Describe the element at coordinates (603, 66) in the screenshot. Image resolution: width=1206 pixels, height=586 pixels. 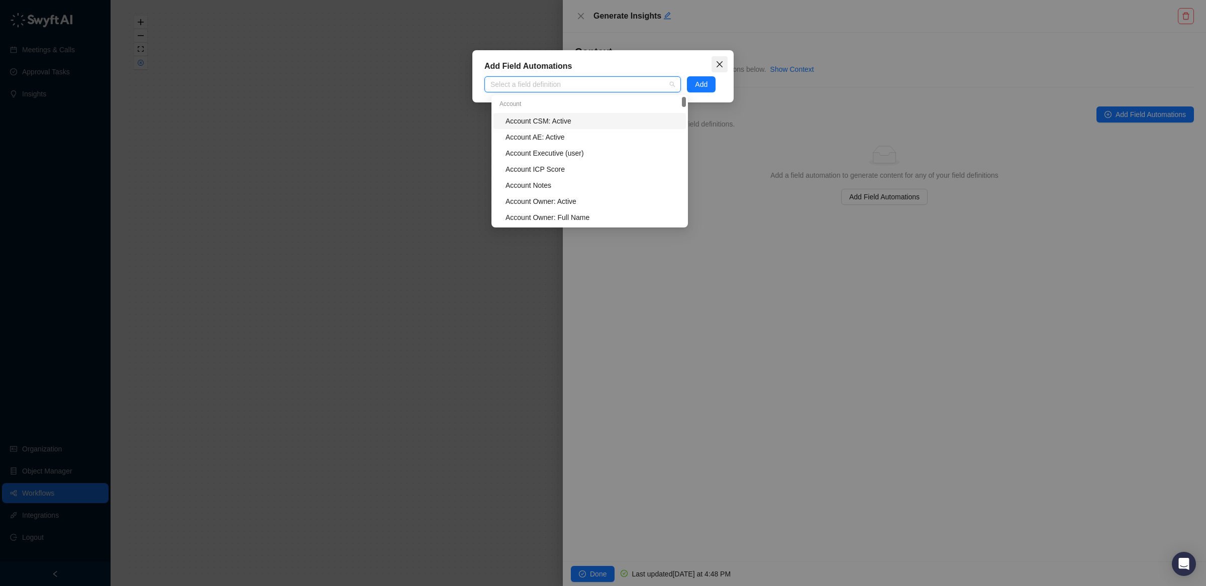
I see `div: Add Field Automations` at that location.